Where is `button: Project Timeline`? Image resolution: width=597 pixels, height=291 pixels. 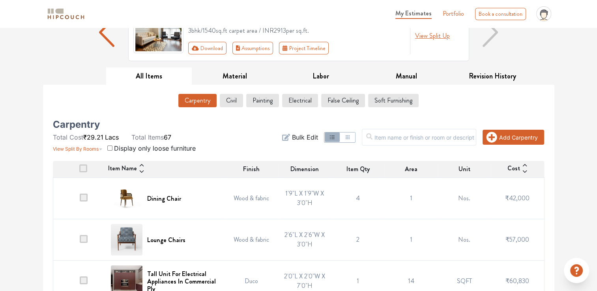 button: Project Timeline is located at coordinates (304, 48).